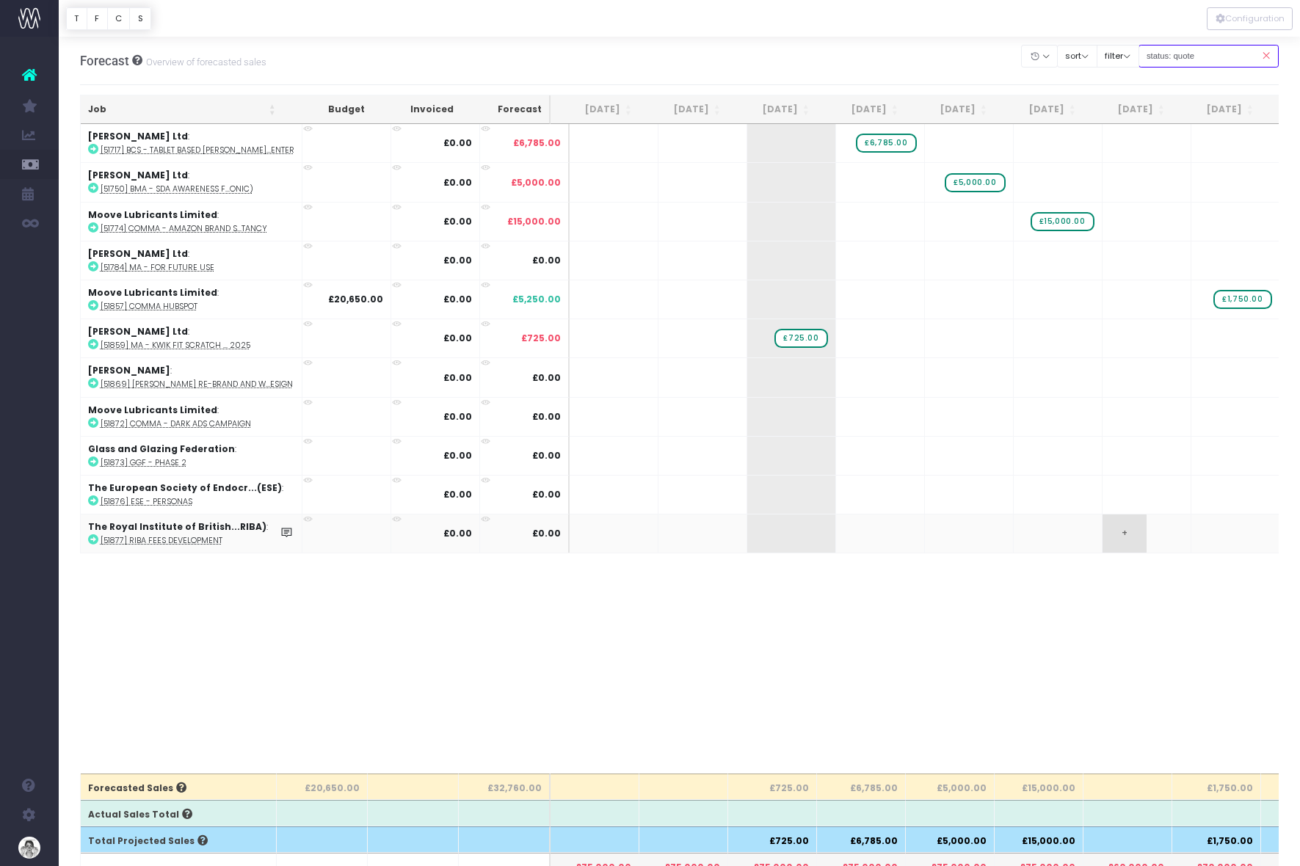  Describe the element at coordinates (537, 299) in the screenshot. I see `span: £5,250.00` at that location.